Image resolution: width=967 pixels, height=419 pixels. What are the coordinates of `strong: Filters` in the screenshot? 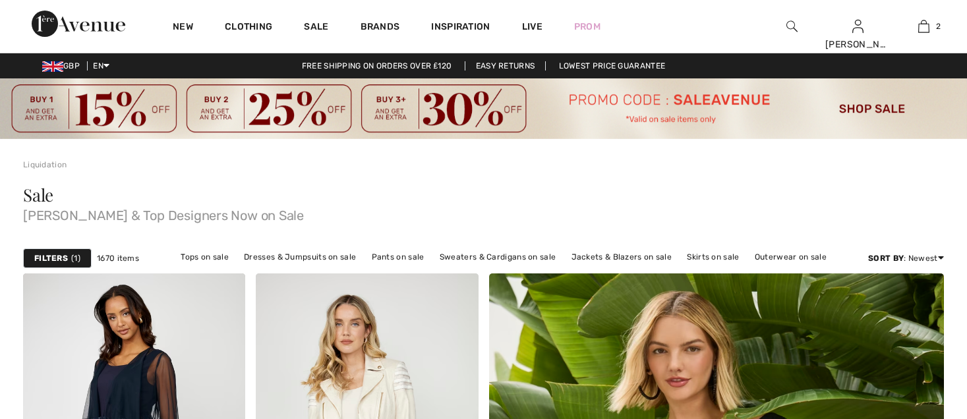 It's located at (51, 258).